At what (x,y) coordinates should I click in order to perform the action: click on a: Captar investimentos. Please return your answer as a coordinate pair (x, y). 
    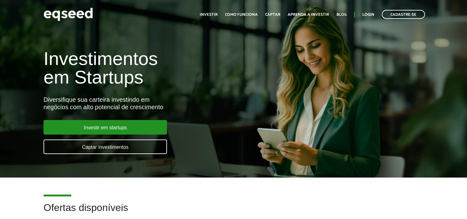
    Looking at the image, I should click on (105, 146).